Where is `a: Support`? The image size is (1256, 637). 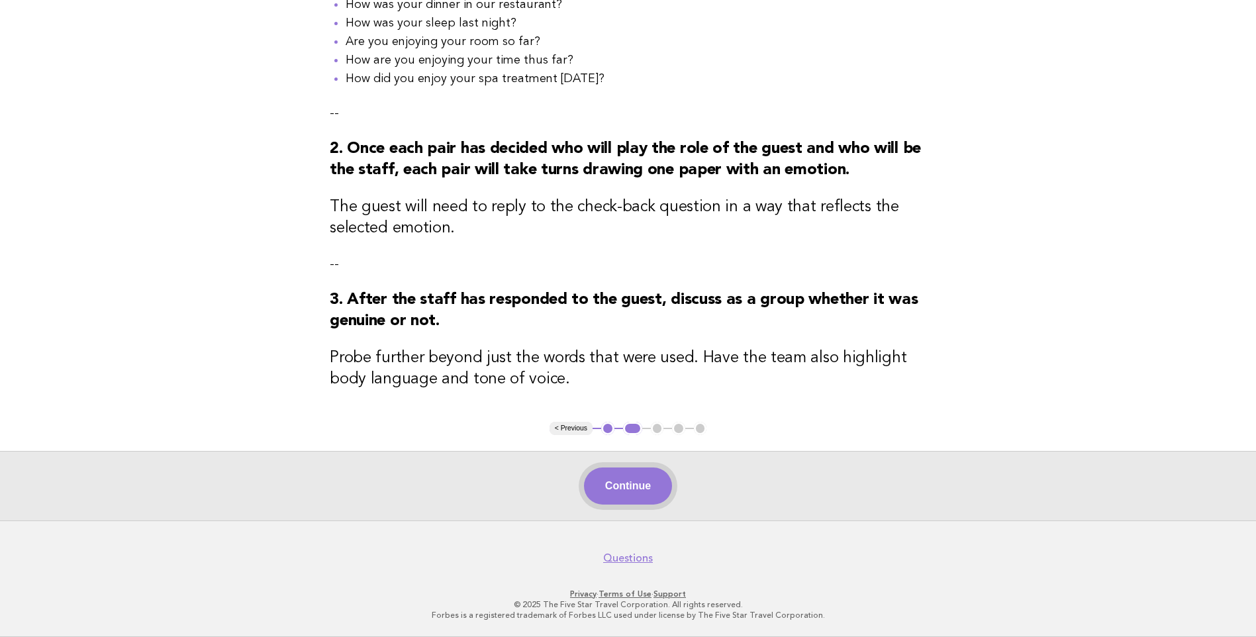 a: Support is located at coordinates (670, 594).